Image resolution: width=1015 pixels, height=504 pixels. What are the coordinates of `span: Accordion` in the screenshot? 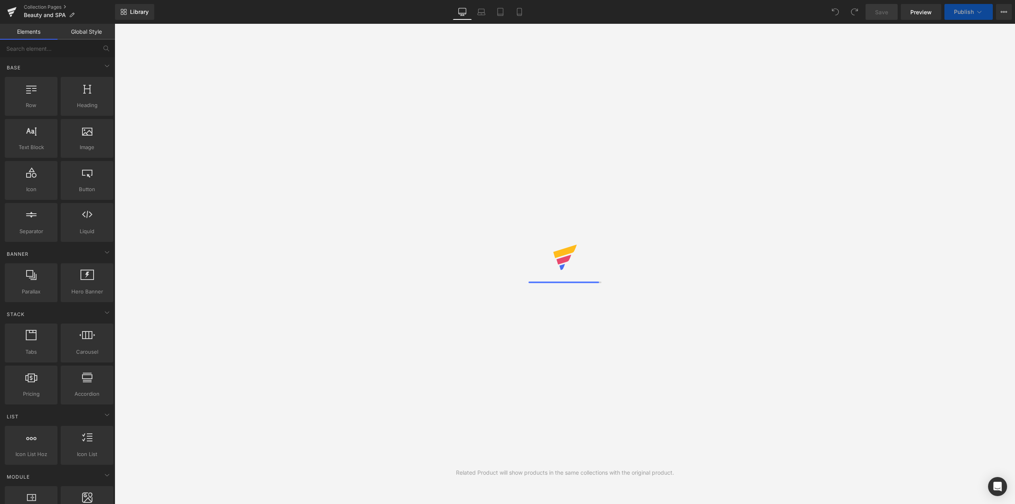 It's located at (87, 394).